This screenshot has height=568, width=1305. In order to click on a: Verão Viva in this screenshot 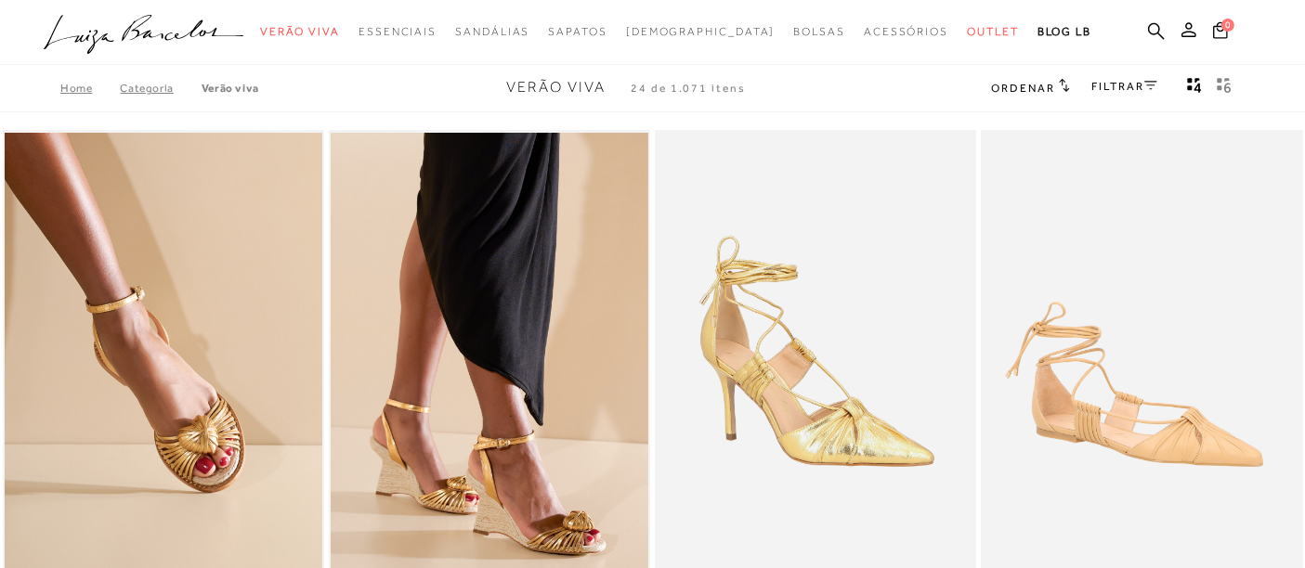, I will do `click(230, 88)`.